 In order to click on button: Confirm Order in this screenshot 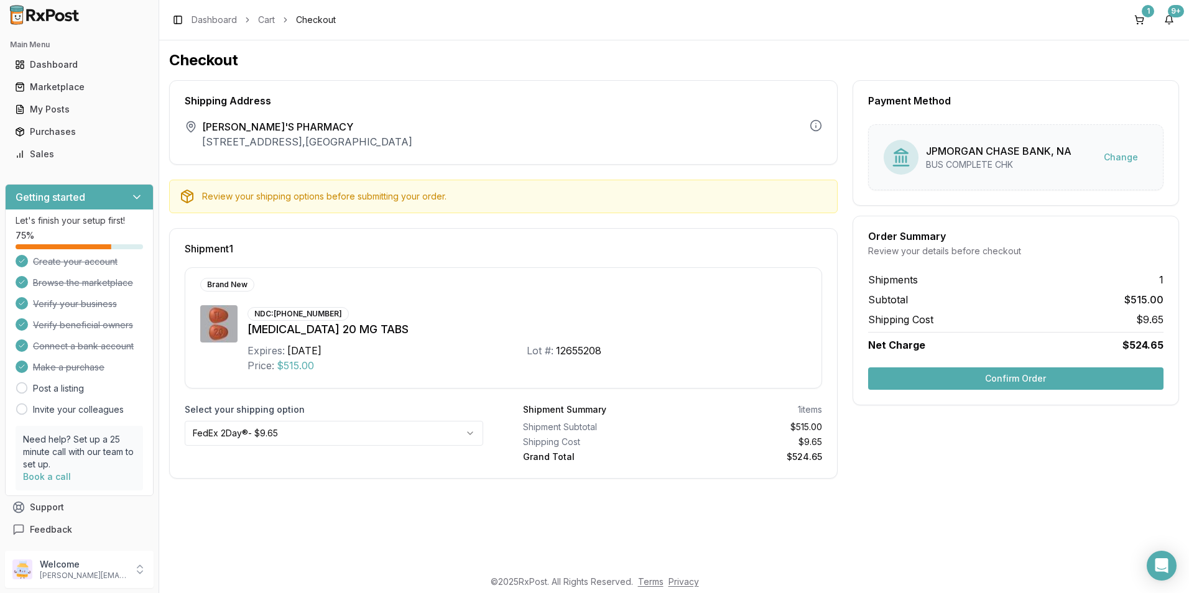, I will do `click(1016, 379)`.